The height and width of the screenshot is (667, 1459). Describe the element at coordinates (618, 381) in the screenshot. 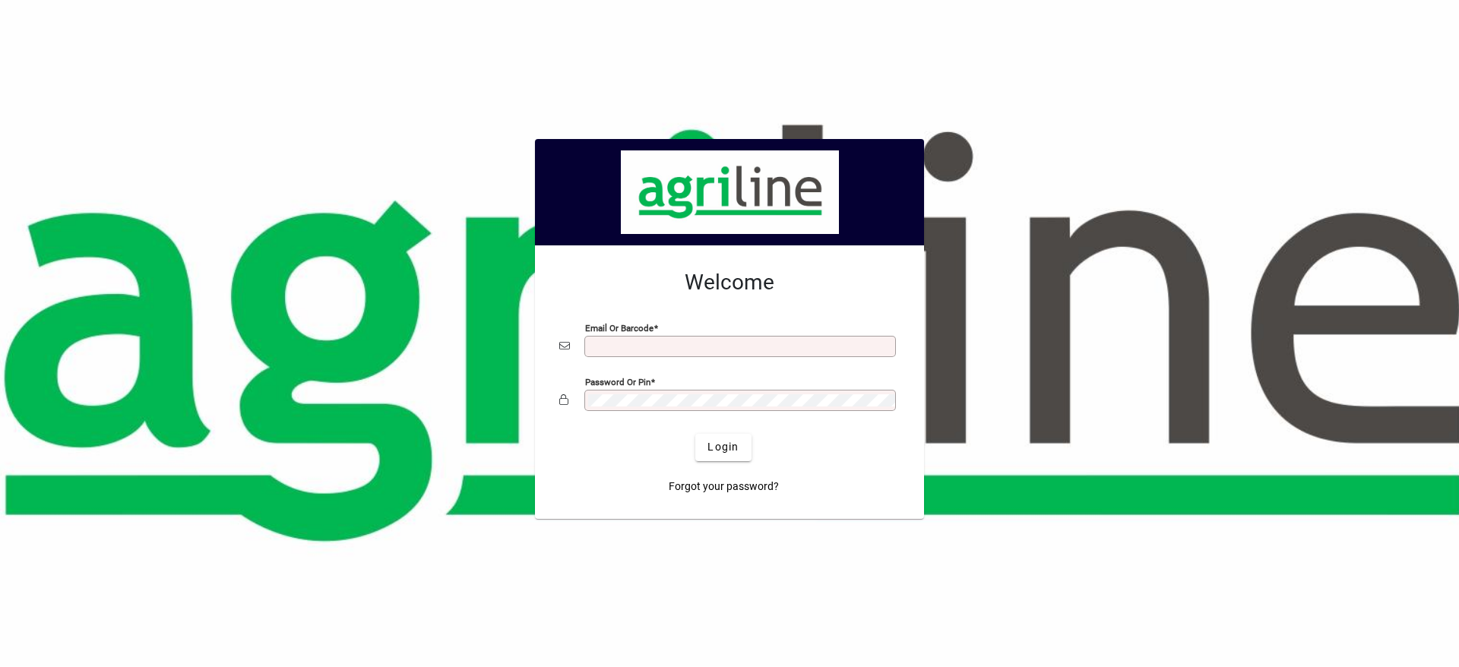

I see `mat-label: Password or Pin` at that location.